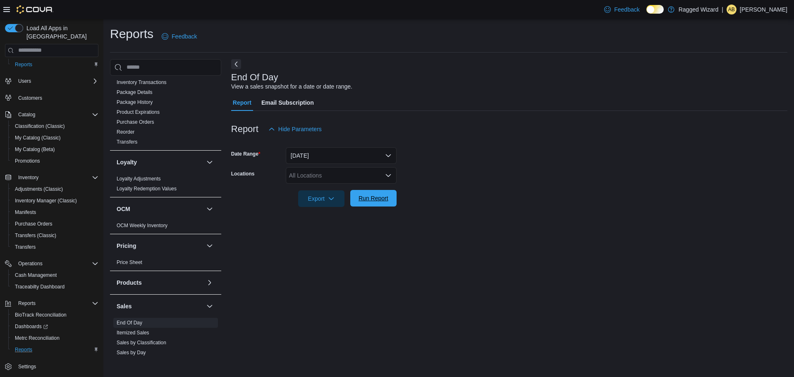 The width and height of the screenshot is (794, 377). What do you see at coordinates (134, 92) in the screenshot?
I see `a: Package Details` at bounding box center [134, 92].